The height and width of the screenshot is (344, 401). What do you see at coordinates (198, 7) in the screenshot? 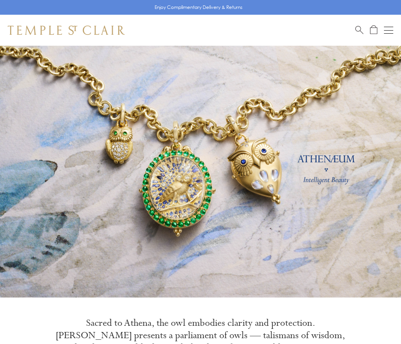
I see `p: Enjoy Complimentary Delivery & Returns` at bounding box center [198, 7].